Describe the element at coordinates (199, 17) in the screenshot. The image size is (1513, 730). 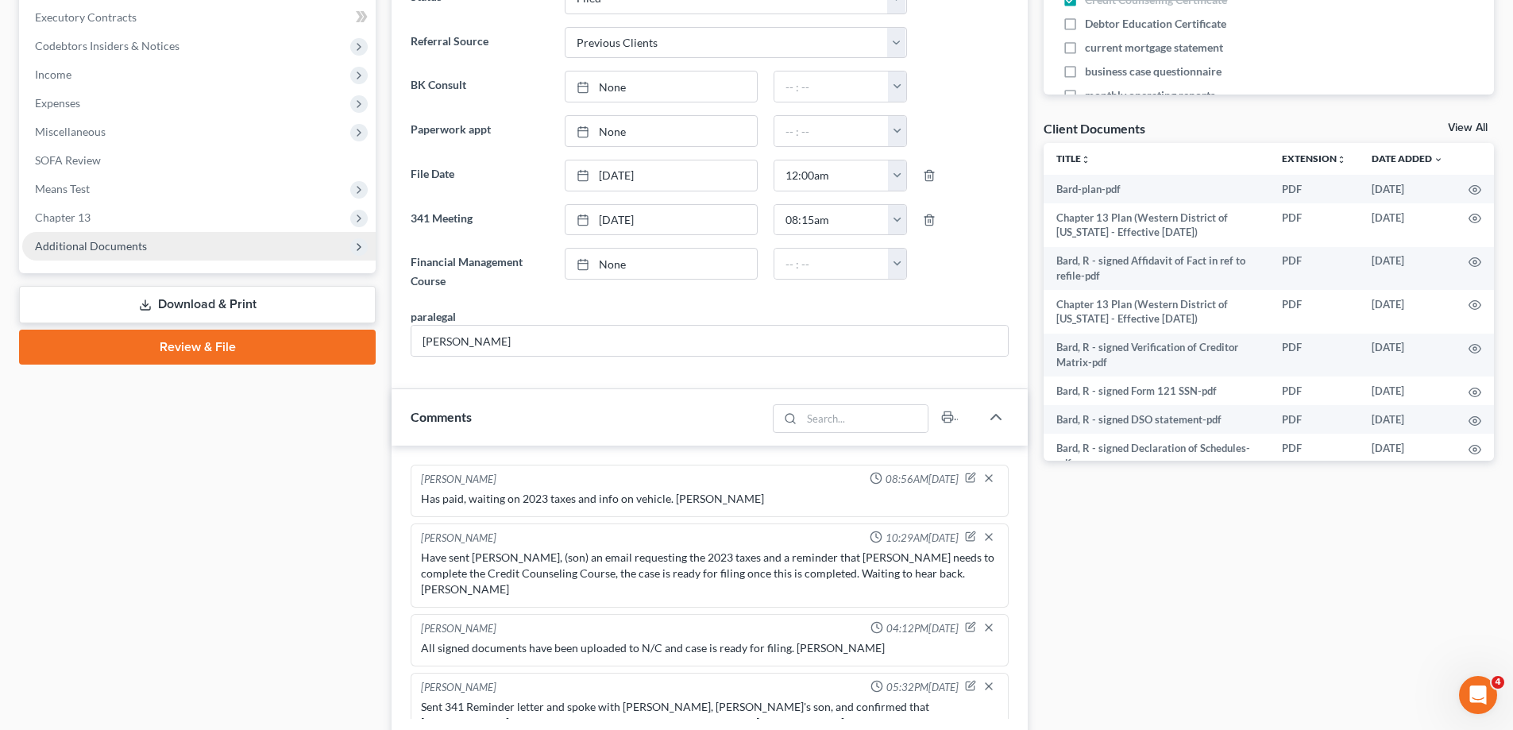
I see `a: Executory Contracts` at that location.